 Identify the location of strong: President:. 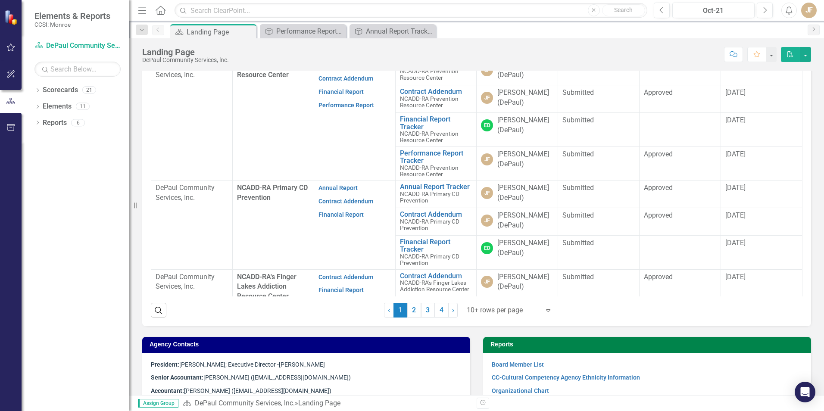
(165, 364).